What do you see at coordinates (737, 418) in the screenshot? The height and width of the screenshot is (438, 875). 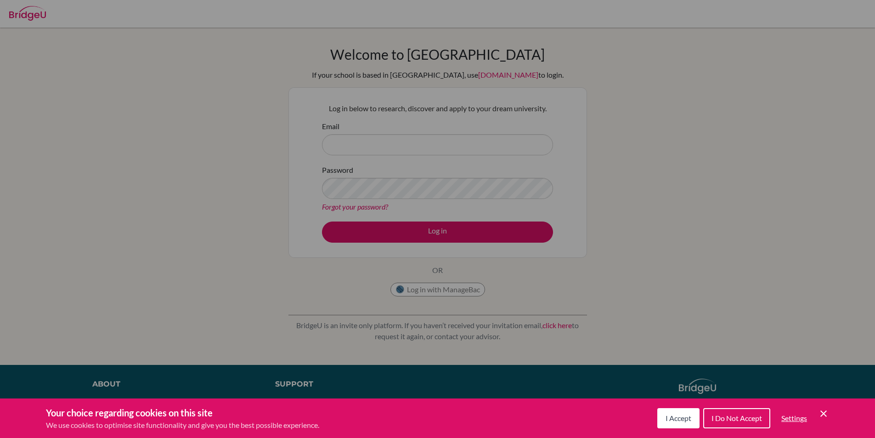 I see `span: I Do Not Accept` at bounding box center [737, 418].